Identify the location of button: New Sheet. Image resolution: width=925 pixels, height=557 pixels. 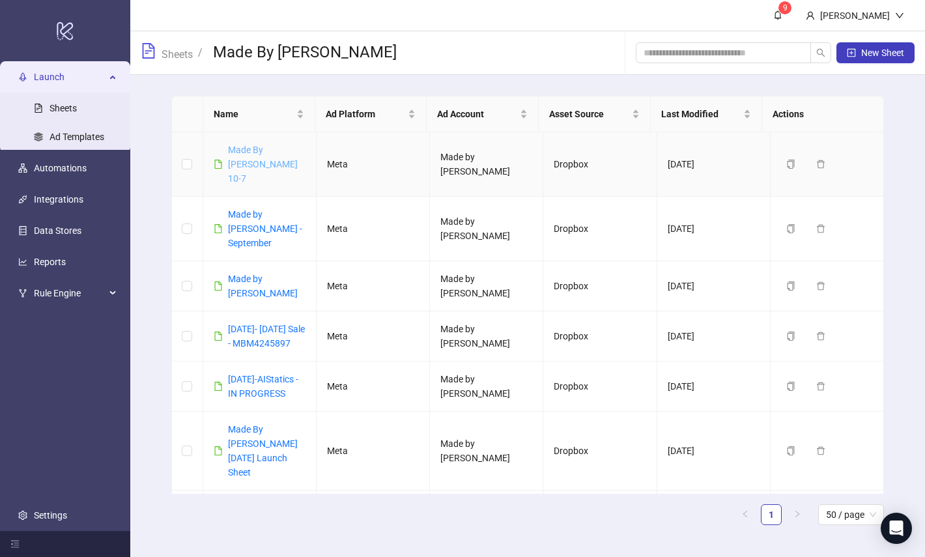
(875, 53).